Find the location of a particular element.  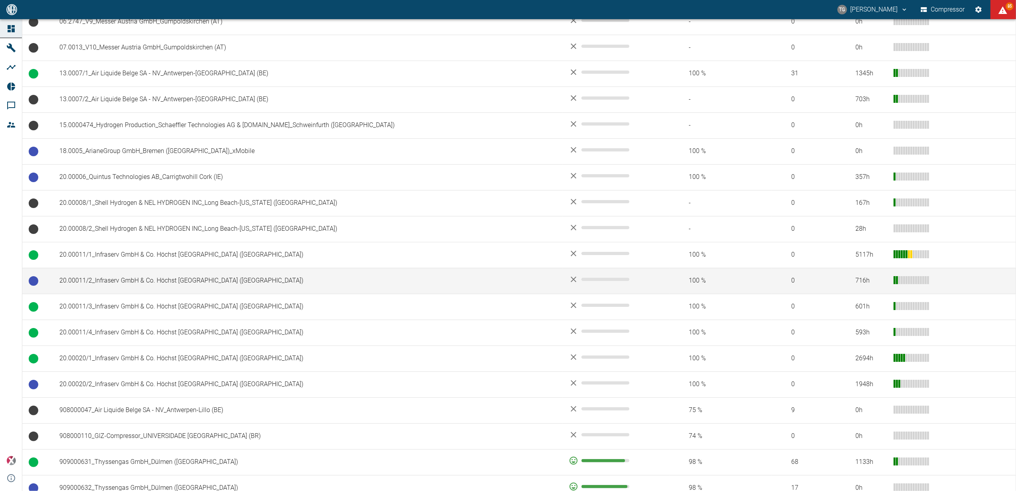

div: 1948 h is located at coordinates (872, 384).